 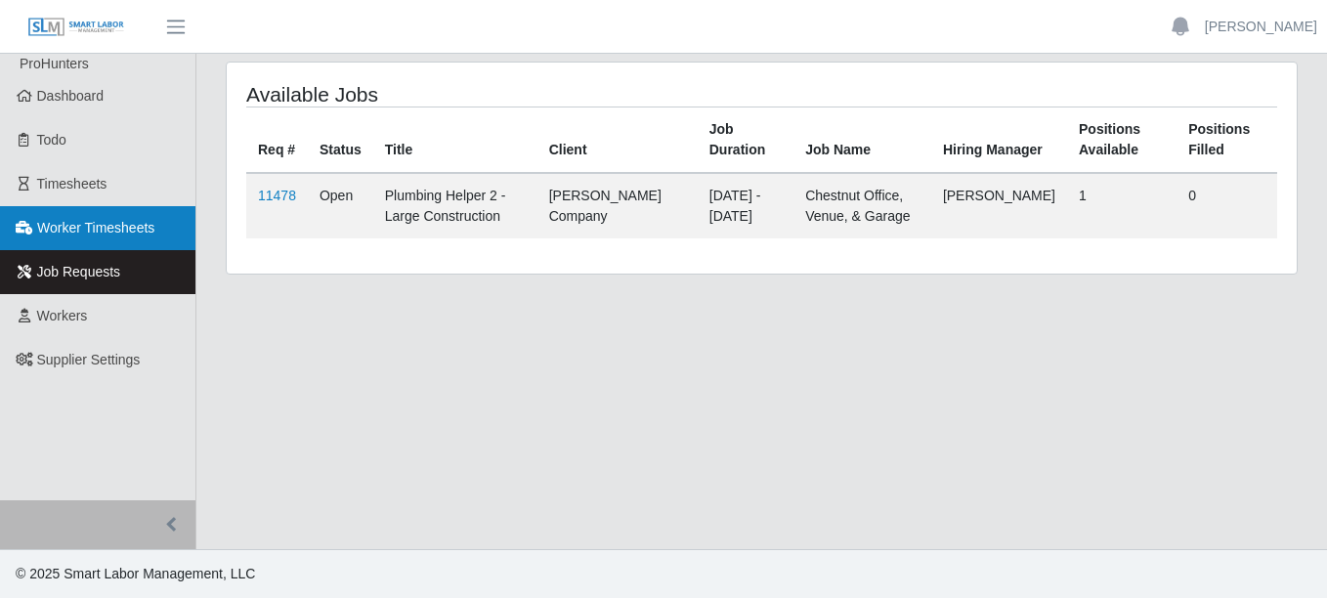 What do you see at coordinates (1122, 205) in the screenshot?
I see `td: 1` at bounding box center [1122, 205].